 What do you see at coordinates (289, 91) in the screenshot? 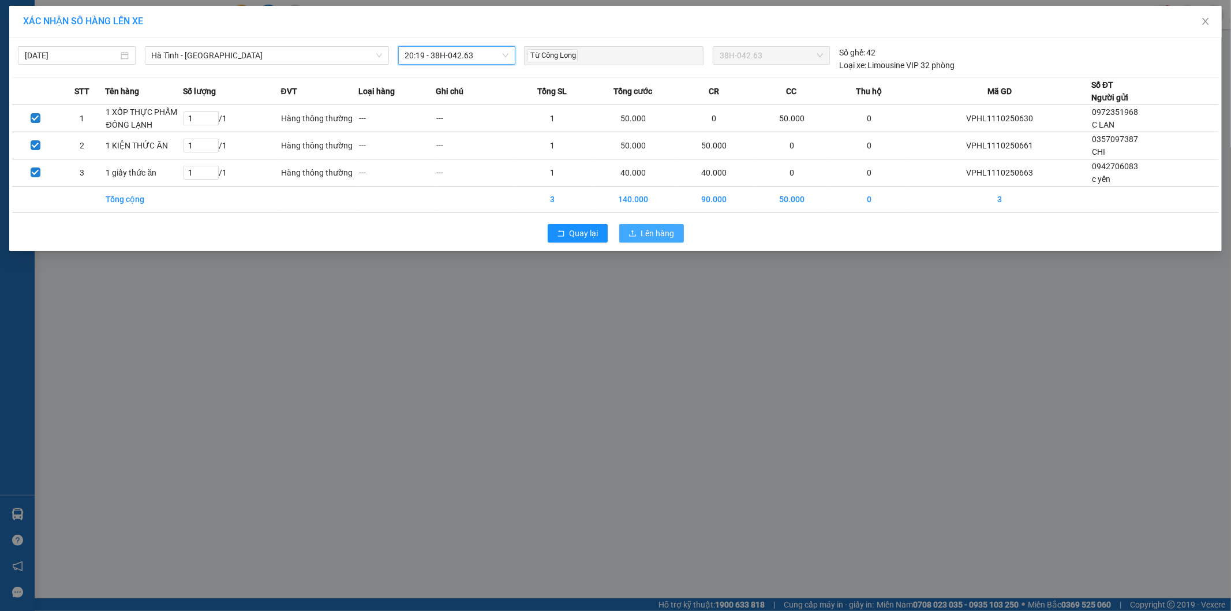
I see `span: ĐVT` at bounding box center [289, 91].